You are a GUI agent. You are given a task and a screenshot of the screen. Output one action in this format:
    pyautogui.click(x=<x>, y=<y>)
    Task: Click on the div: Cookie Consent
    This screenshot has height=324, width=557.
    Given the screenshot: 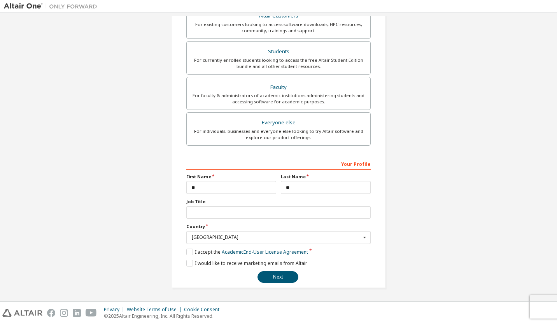 What is the action you would take?
    pyautogui.click(x=204, y=310)
    